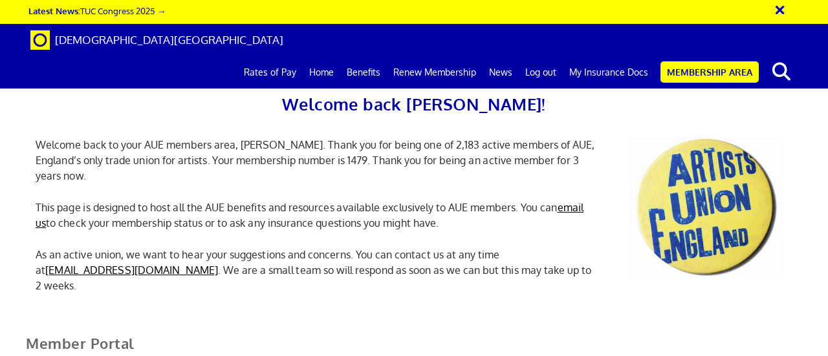 This screenshot has height=356, width=828. I want to click on a: Latest News:TUC Congress 2025 →, so click(97, 10).